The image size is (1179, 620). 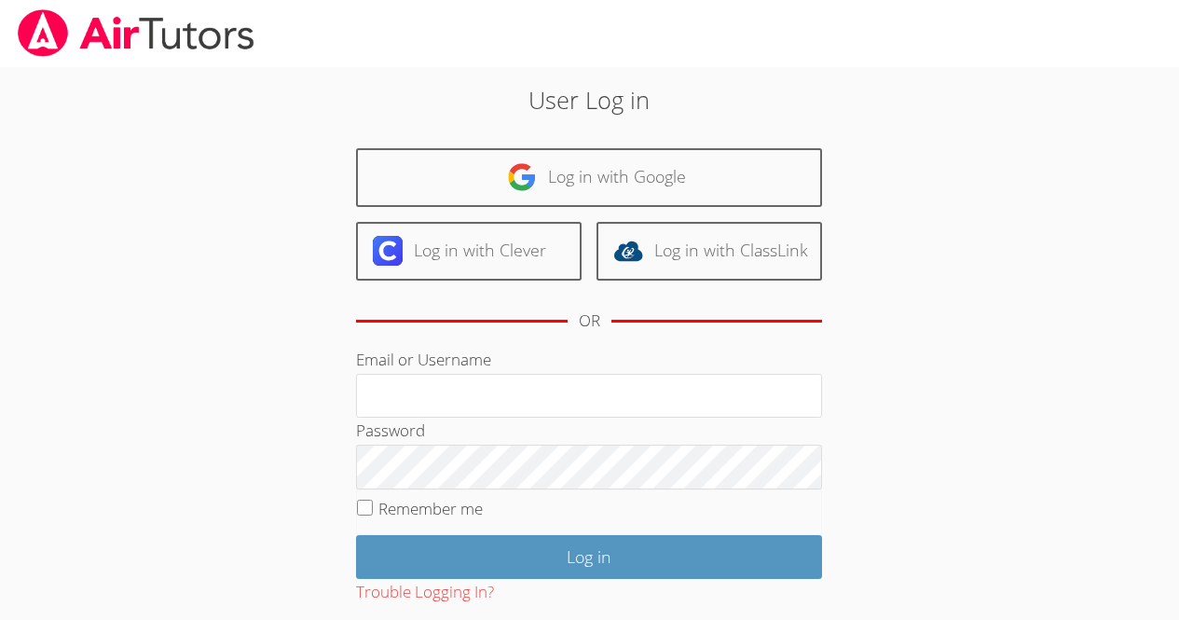 What do you see at coordinates (469, 251) in the screenshot?
I see `a: Log in with Clever` at bounding box center [469, 251].